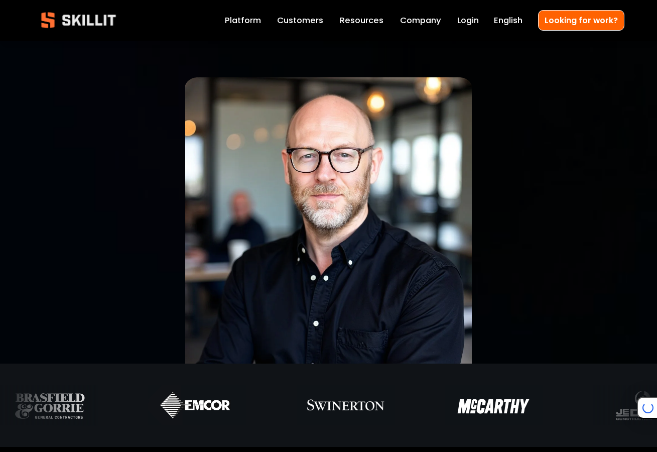 The height and width of the screenshot is (452, 657). Describe the element at coordinates (362, 20) in the screenshot. I see `span: Resources` at that location.